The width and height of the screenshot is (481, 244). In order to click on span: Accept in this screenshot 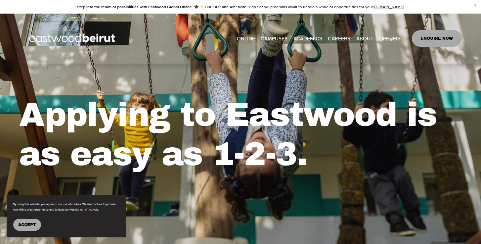, I will do `click(27, 225)`.